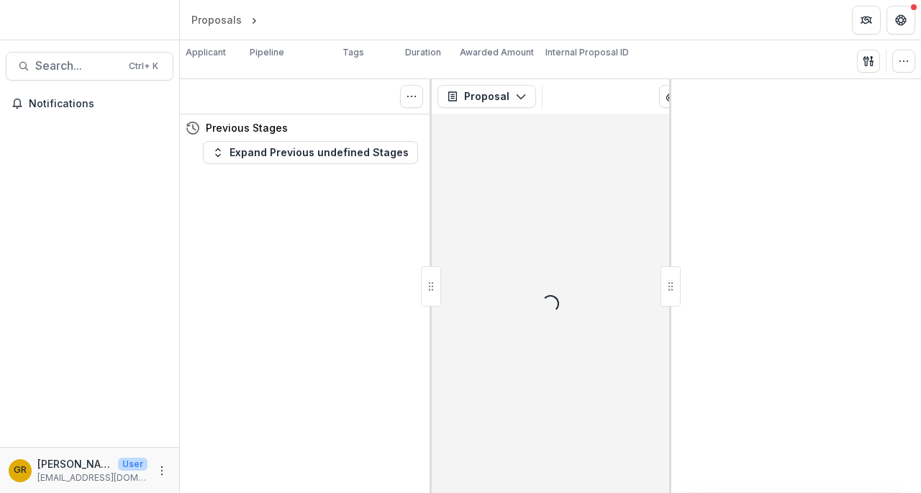 This screenshot has width=921, height=493. What do you see at coordinates (89, 104) in the screenshot?
I see `button: Notifications` at bounding box center [89, 104].